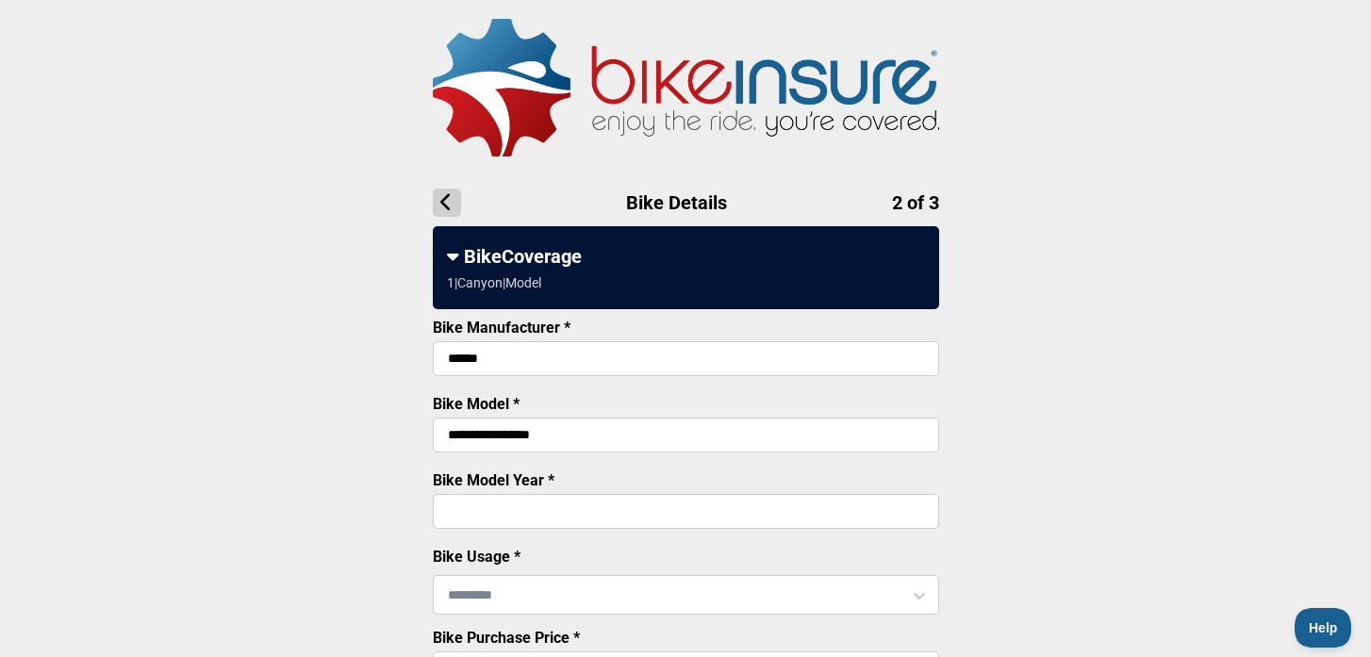 This screenshot has height=657, width=1371. Describe the element at coordinates (502, 327) in the screenshot. I see `label: Bike Manufacturer *` at that location.